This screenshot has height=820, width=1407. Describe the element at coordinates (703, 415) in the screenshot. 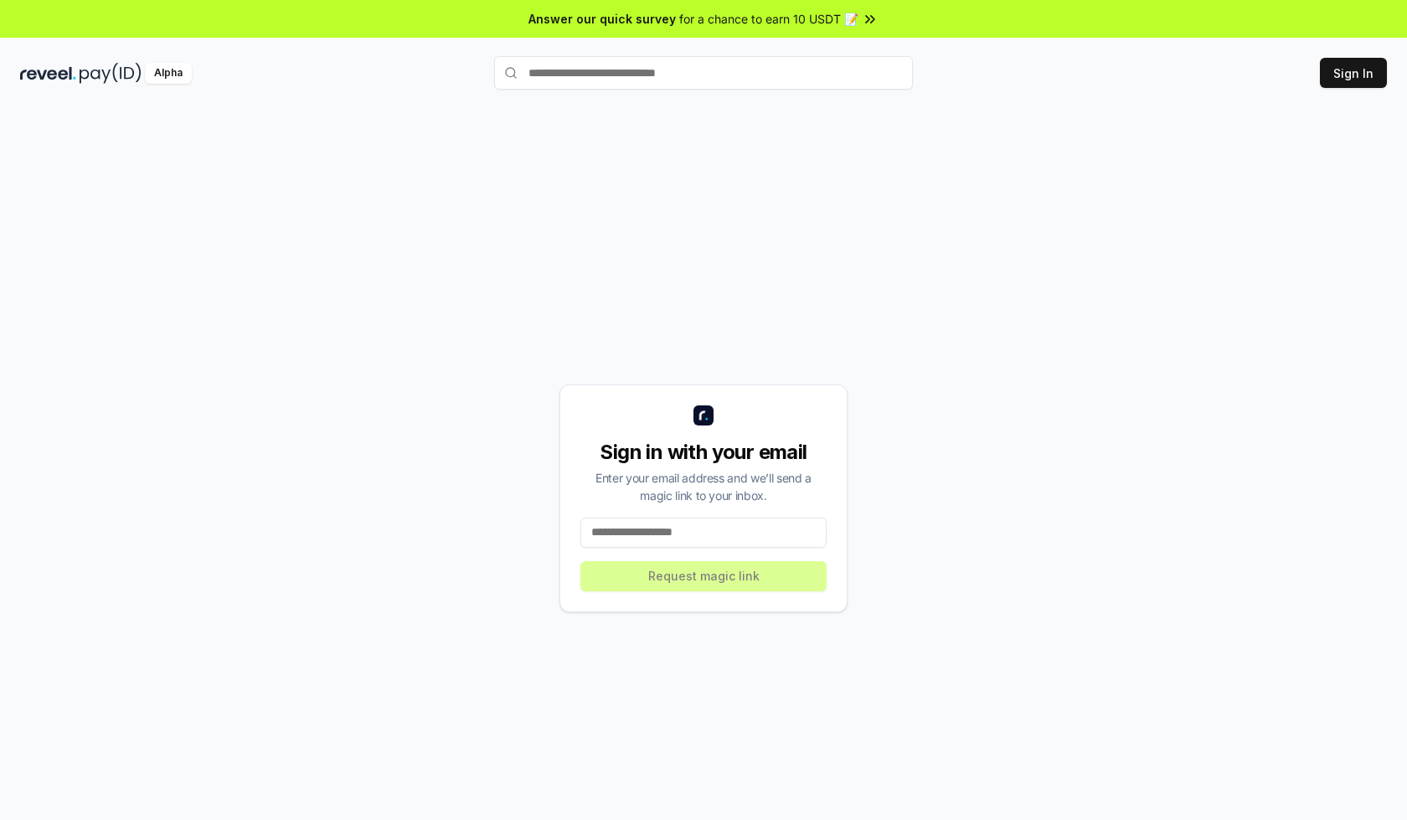

I see `img: logo_small` at that location.